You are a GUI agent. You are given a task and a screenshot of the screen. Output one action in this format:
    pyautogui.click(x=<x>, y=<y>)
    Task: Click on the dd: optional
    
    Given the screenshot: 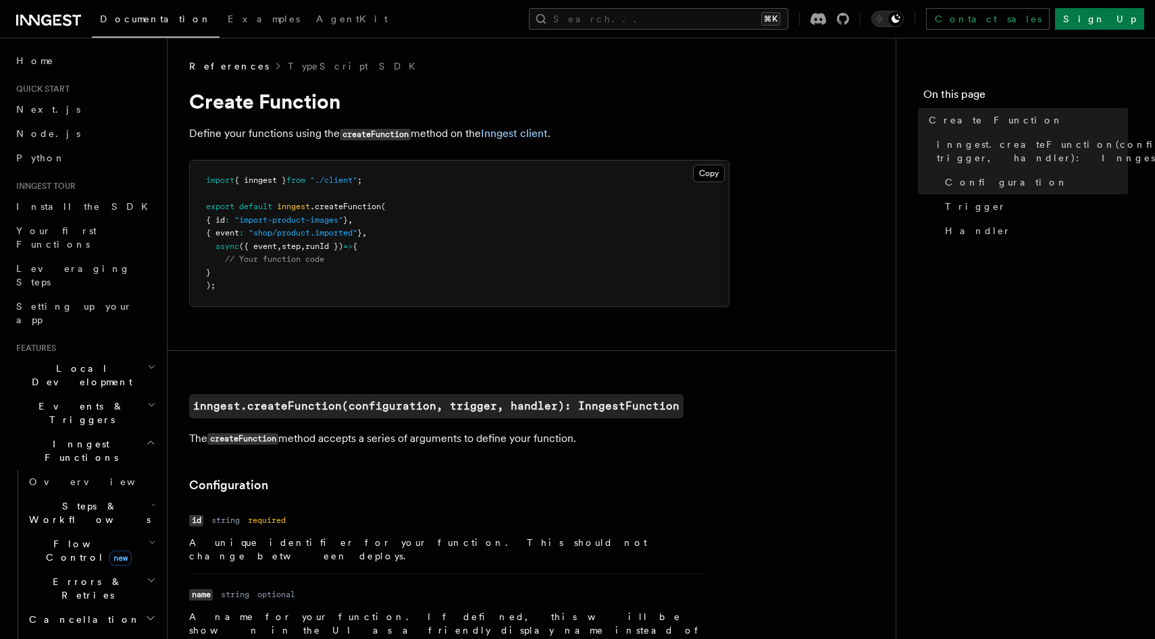 What is the action you would take?
    pyautogui.click(x=276, y=595)
    